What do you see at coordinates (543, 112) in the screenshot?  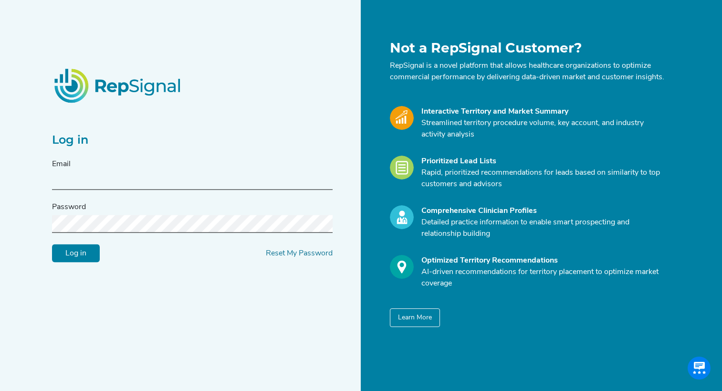 I see `div: Interactive Territory and Market Summary` at bounding box center [543, 112].